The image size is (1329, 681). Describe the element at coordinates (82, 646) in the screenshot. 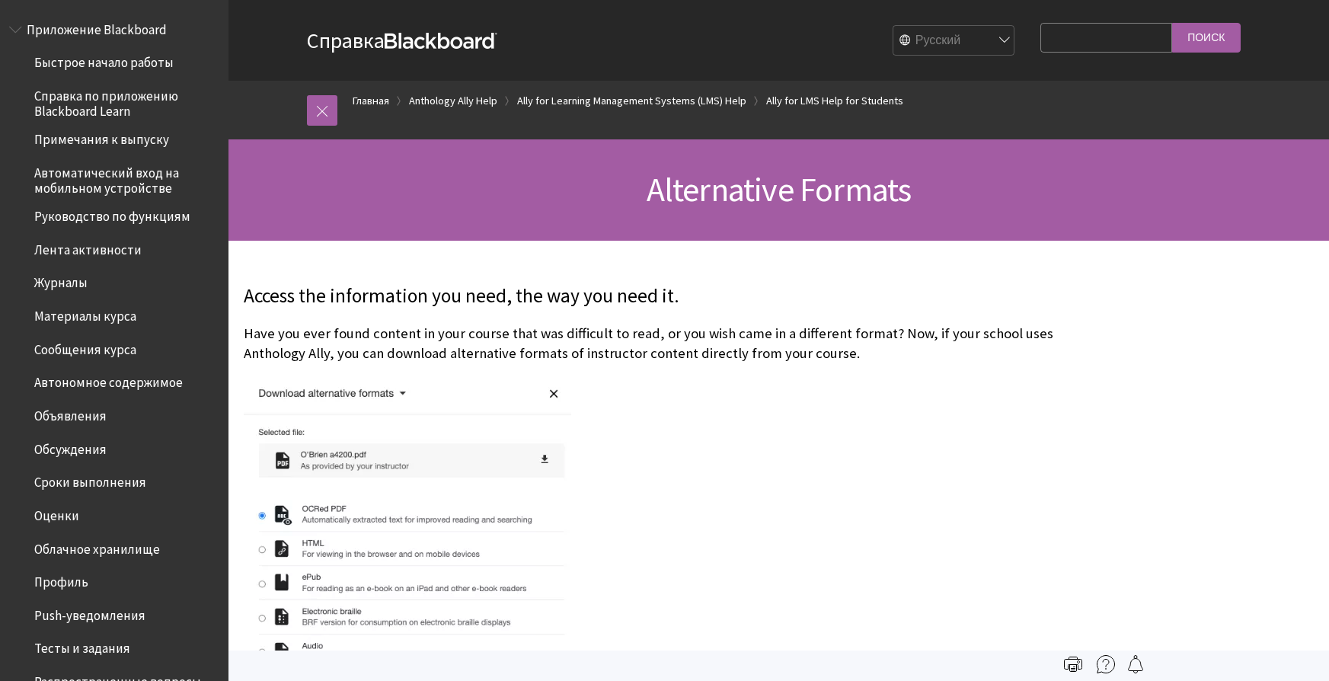

I see `span: Тесты и задания` at that location.